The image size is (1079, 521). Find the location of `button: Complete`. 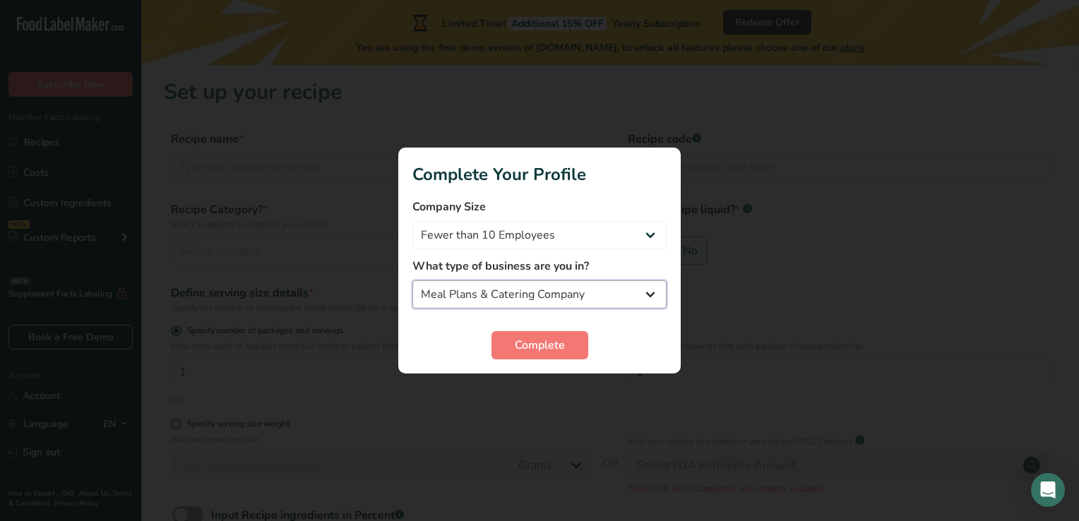

button: Complete is located at coordinates (540, 345).